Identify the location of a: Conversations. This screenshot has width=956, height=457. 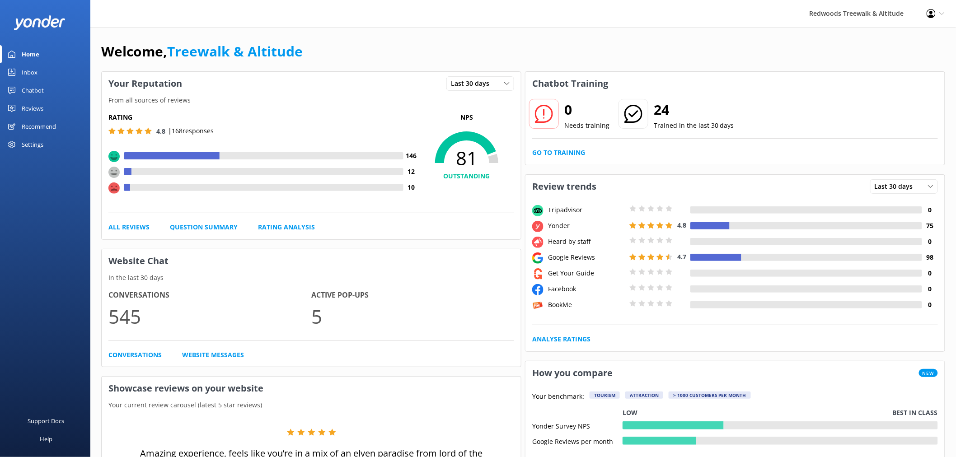
(135, 355).